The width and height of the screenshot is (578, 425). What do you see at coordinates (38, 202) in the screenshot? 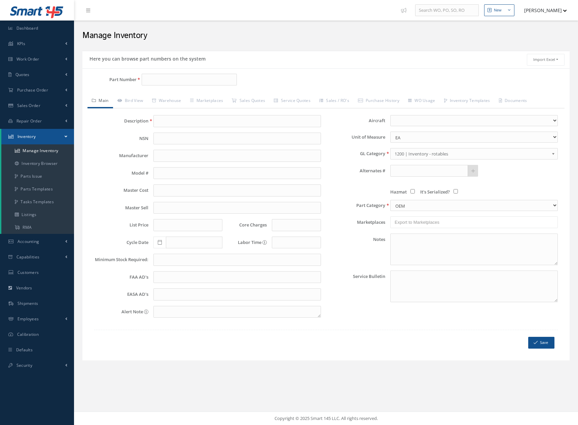
I see `a: Tasks Templates` at bounding box center [38, 202].